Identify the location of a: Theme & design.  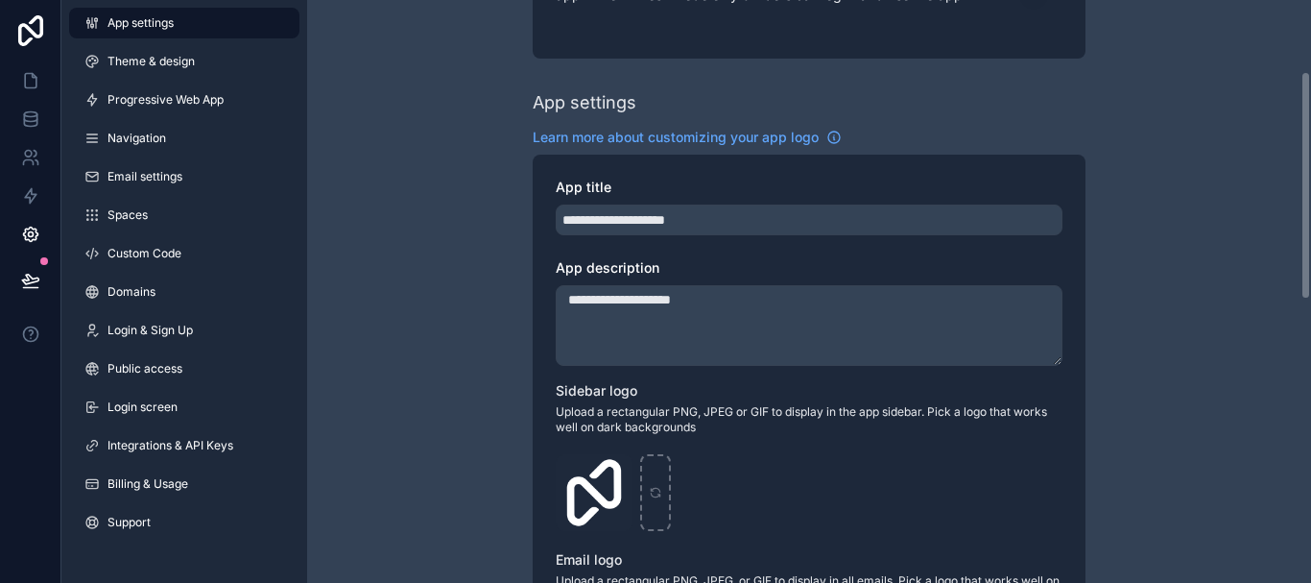
(184, 61).